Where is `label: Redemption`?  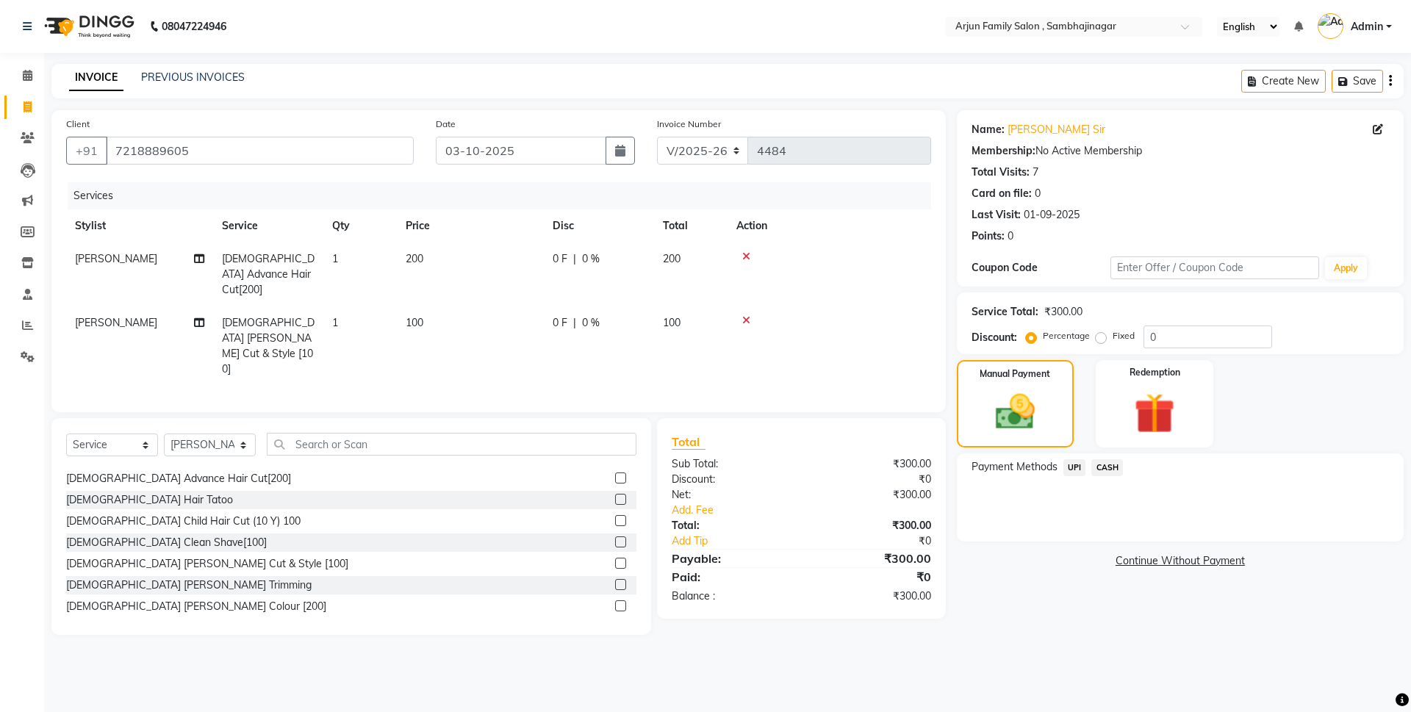
label: Redemption is located at coordinates (1154, 372).